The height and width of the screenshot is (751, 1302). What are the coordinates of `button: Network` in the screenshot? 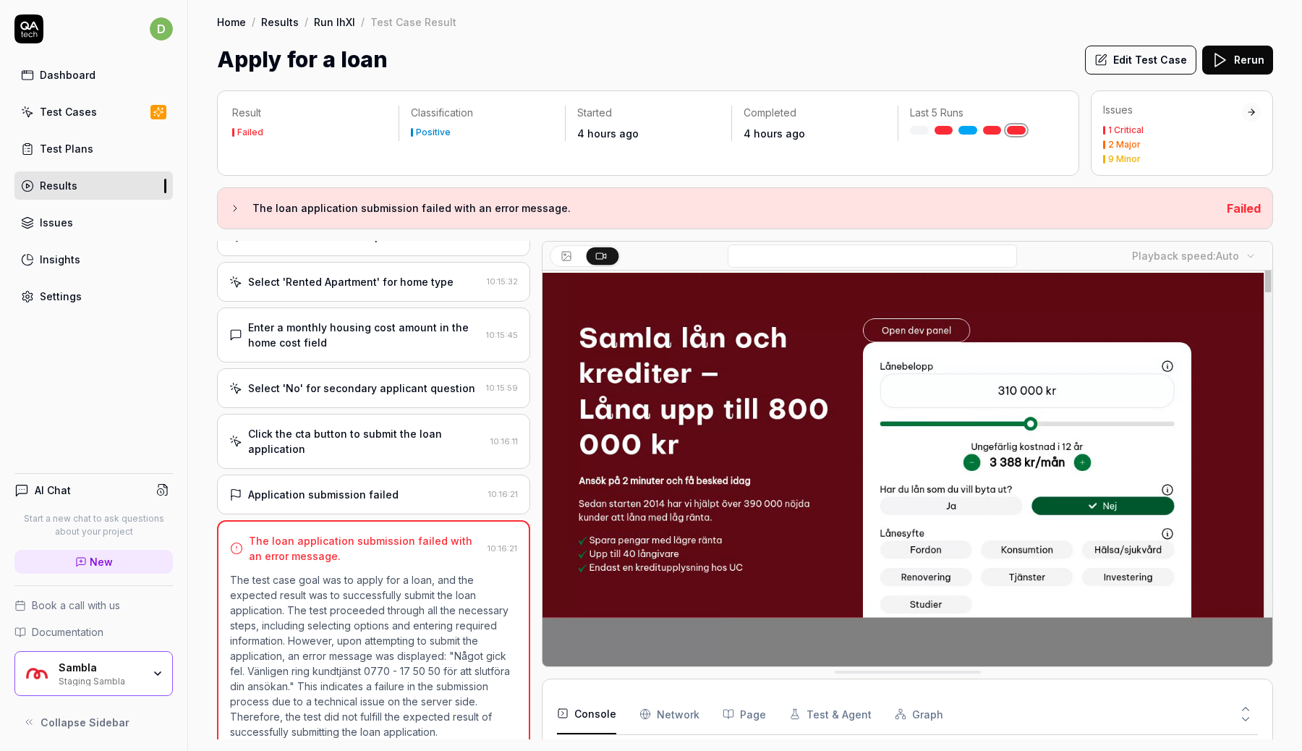 It's located at (669, 714).